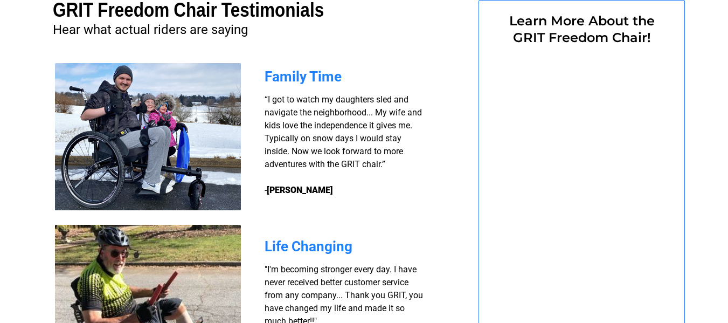 This screenshot has height=323, width=728. I want to click on span: Family Time, so click(303, 76).